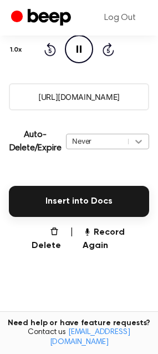 Image resolution: width=158 pixels, height=354 pixels. Describe the element at coordinates (79, 338) in the screenshot. I see `span: Contact us` at that location.